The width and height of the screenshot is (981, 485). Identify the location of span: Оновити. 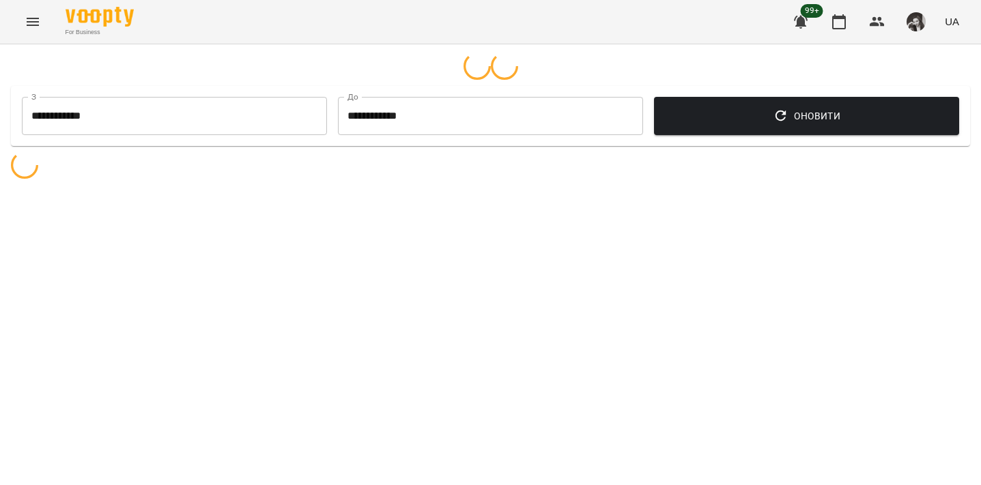
(806, 116).